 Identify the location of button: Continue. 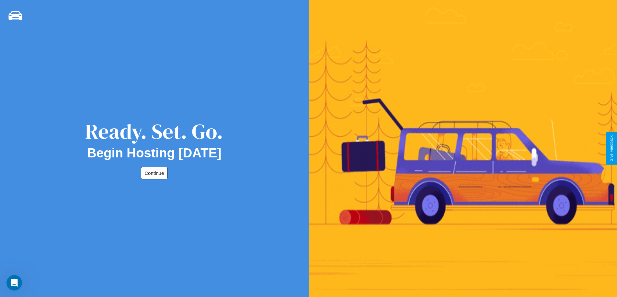
(154, 173).